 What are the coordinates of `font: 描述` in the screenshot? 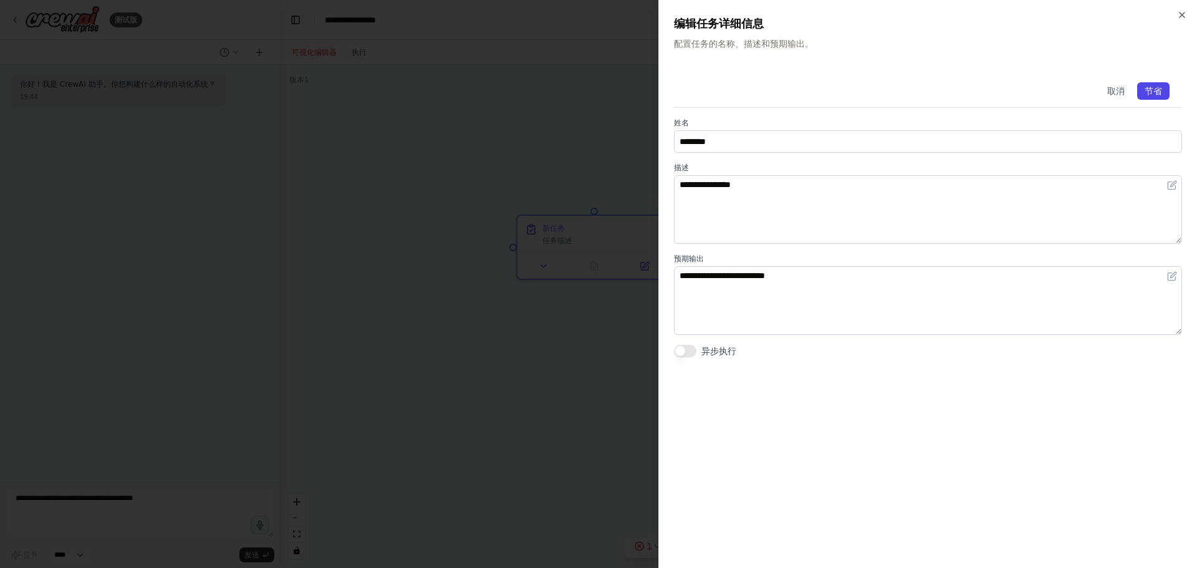 It's located at (681, 168).